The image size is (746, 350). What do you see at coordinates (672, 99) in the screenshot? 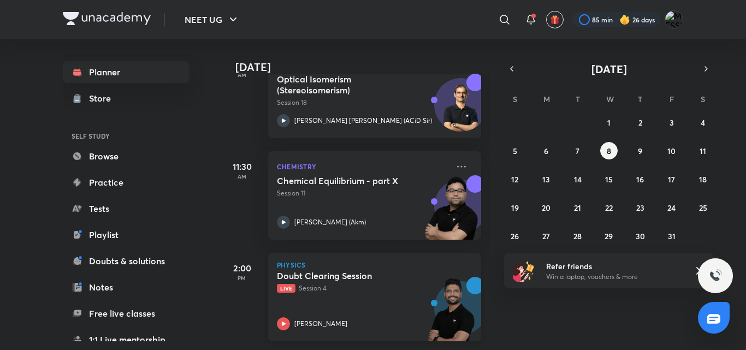
I see `abbr: Friday` at bounding box center [672, 99].